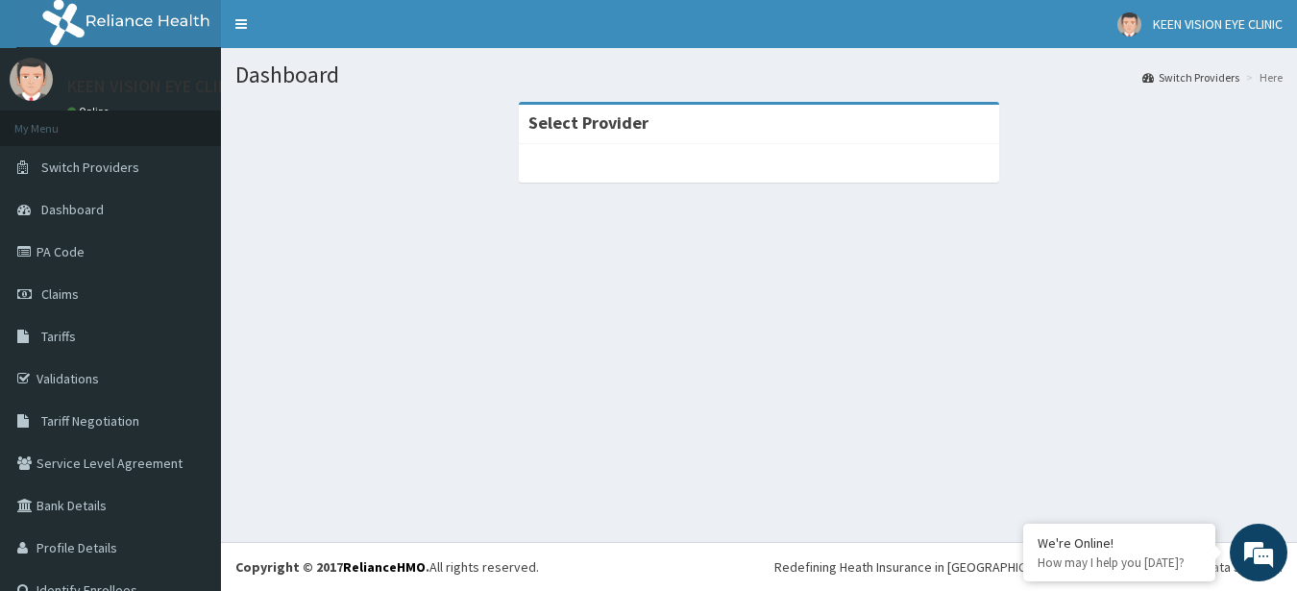  Describe the element at coordinates (384, 567) in the screenshot. I see `a: RelianceHMO` at that location.